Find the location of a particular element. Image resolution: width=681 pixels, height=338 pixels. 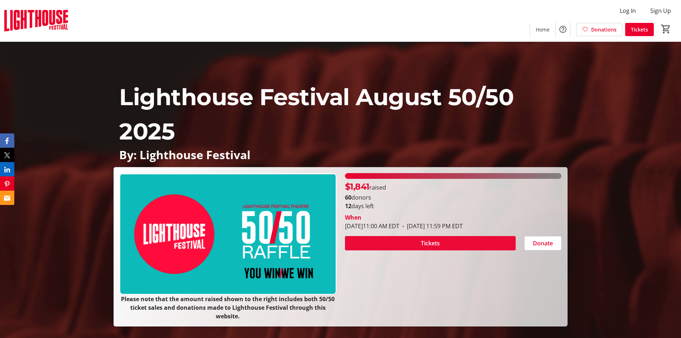

span: Home is located at coordinates (543, 29).